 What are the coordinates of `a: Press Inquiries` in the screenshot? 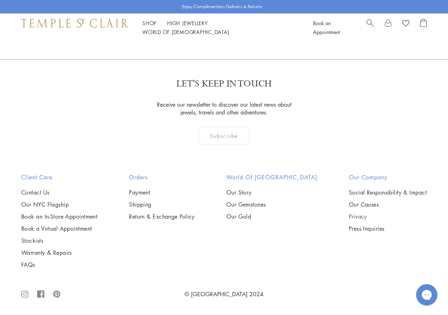 It's located at (387, 228).